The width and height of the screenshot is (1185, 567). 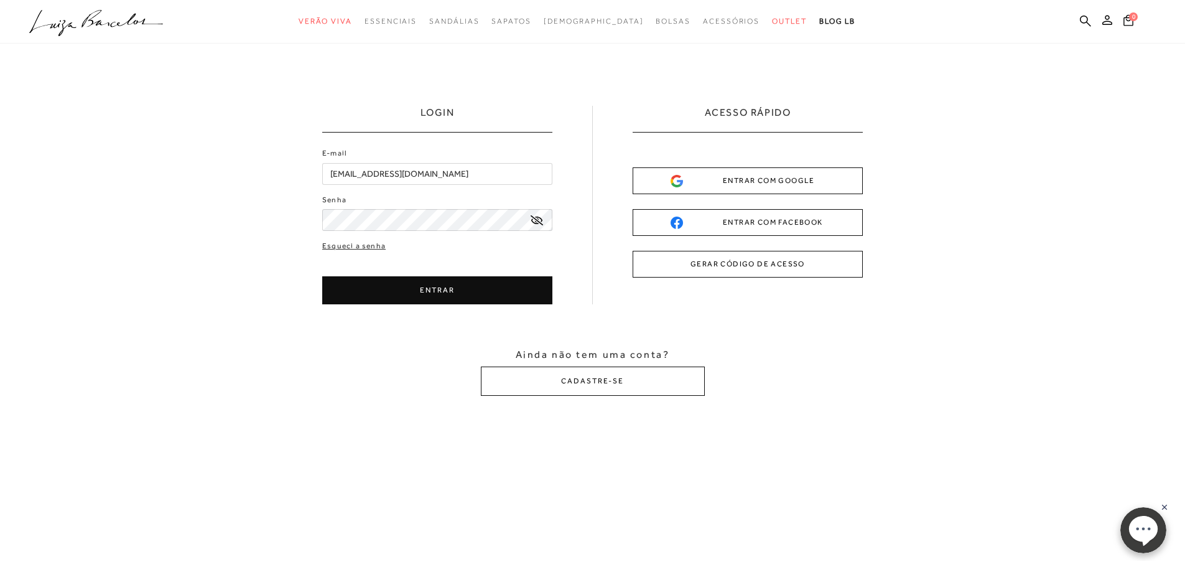 What do you see at coordinates (1129, 22) in the screenshot?
I see `button: 0` at bounding box center [1129, 22].